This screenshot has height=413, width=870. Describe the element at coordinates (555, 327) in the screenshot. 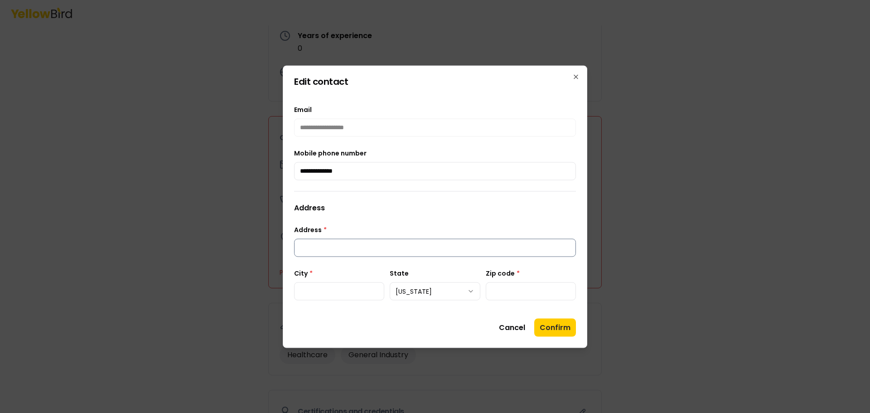

I see `button: Confirm` at that location.